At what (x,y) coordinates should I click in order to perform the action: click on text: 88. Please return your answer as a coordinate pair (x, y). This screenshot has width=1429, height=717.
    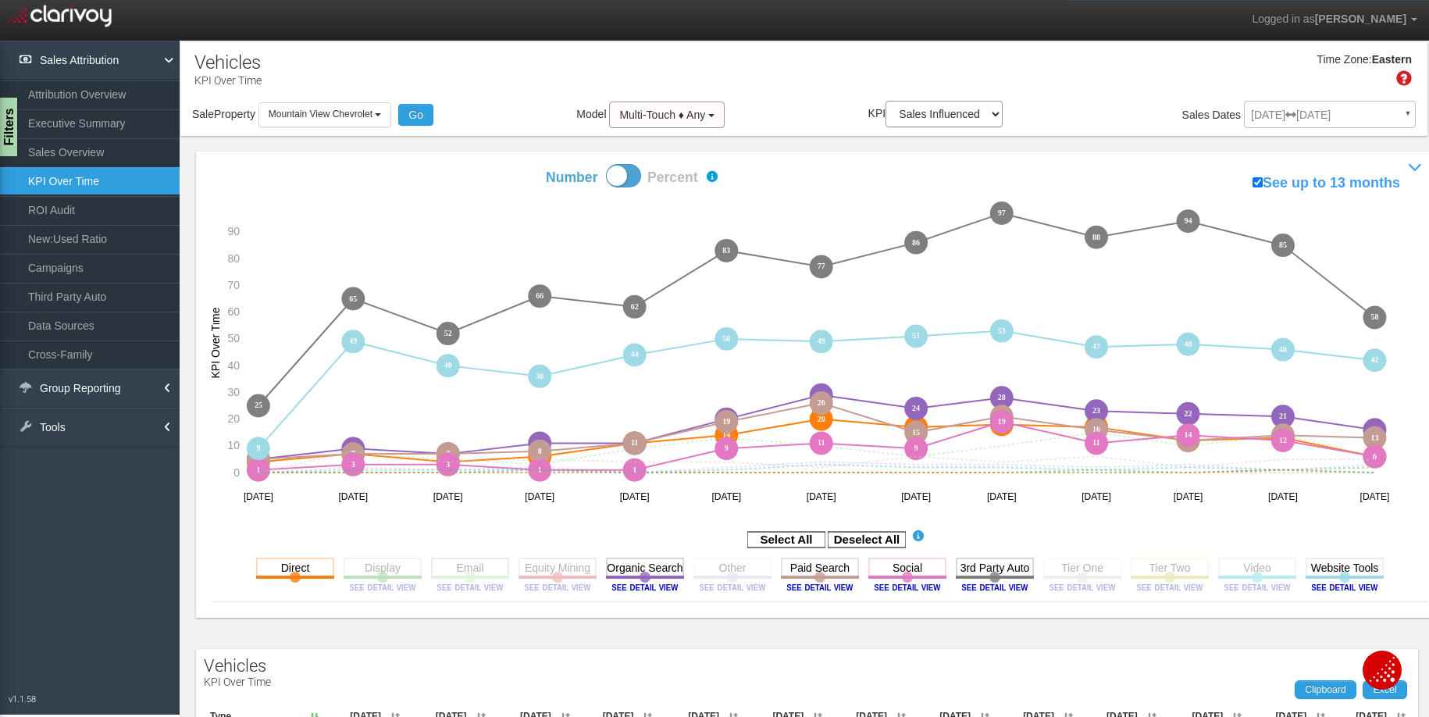
    Looking at the image, I should click on (1098, 237).